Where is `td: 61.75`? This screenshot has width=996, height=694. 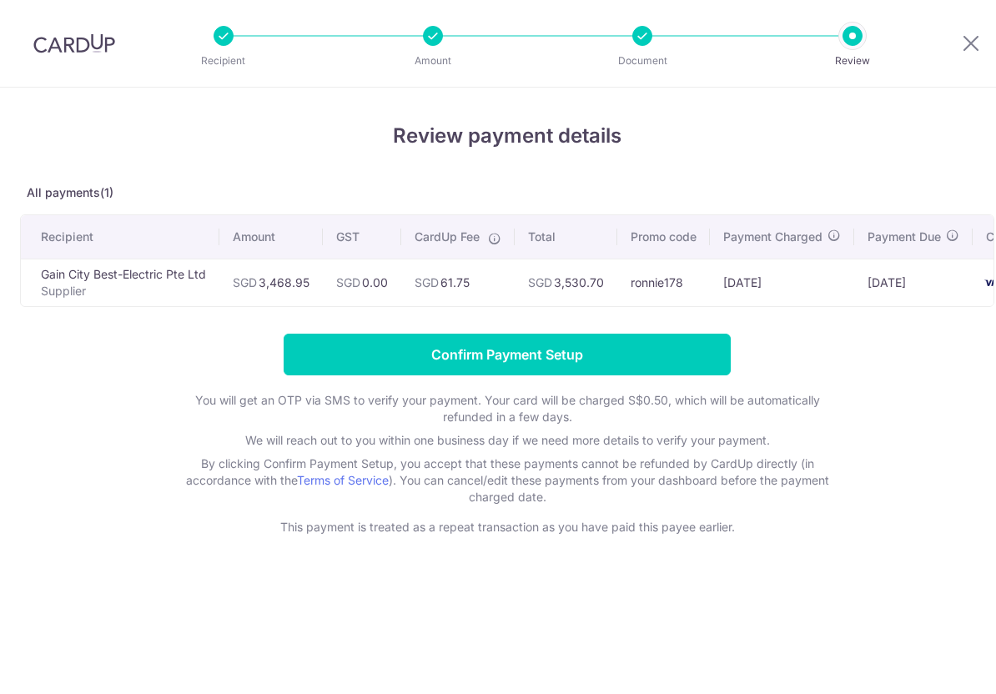
td: 61.75 is located at coordinates (458, 282).